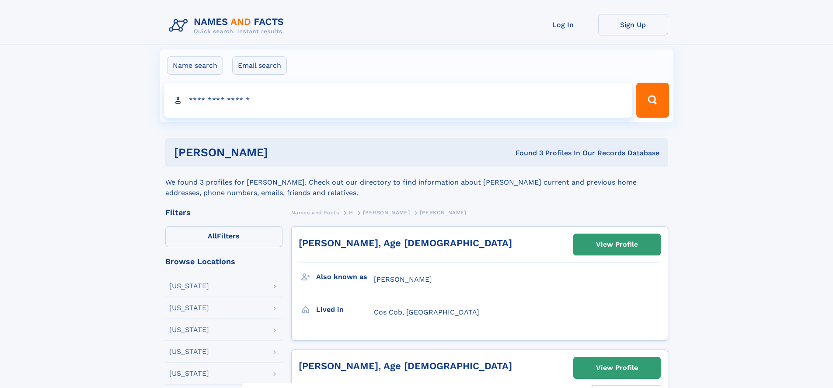 The width and height of the screenshot is (833, 388). What do you see at coordinates (224, 237) in the screenshot?
I see `label: Filters` at bounding box center [224, 237].